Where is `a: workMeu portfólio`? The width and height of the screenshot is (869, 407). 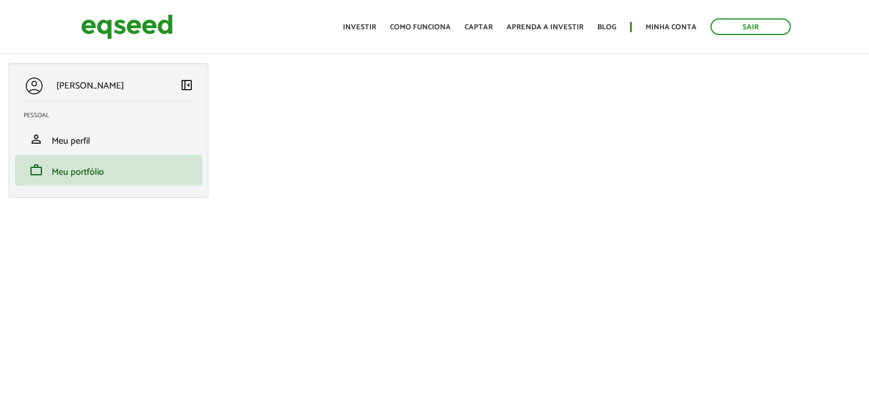
a: workMeu portfólio is located at coordinates (109, 170).